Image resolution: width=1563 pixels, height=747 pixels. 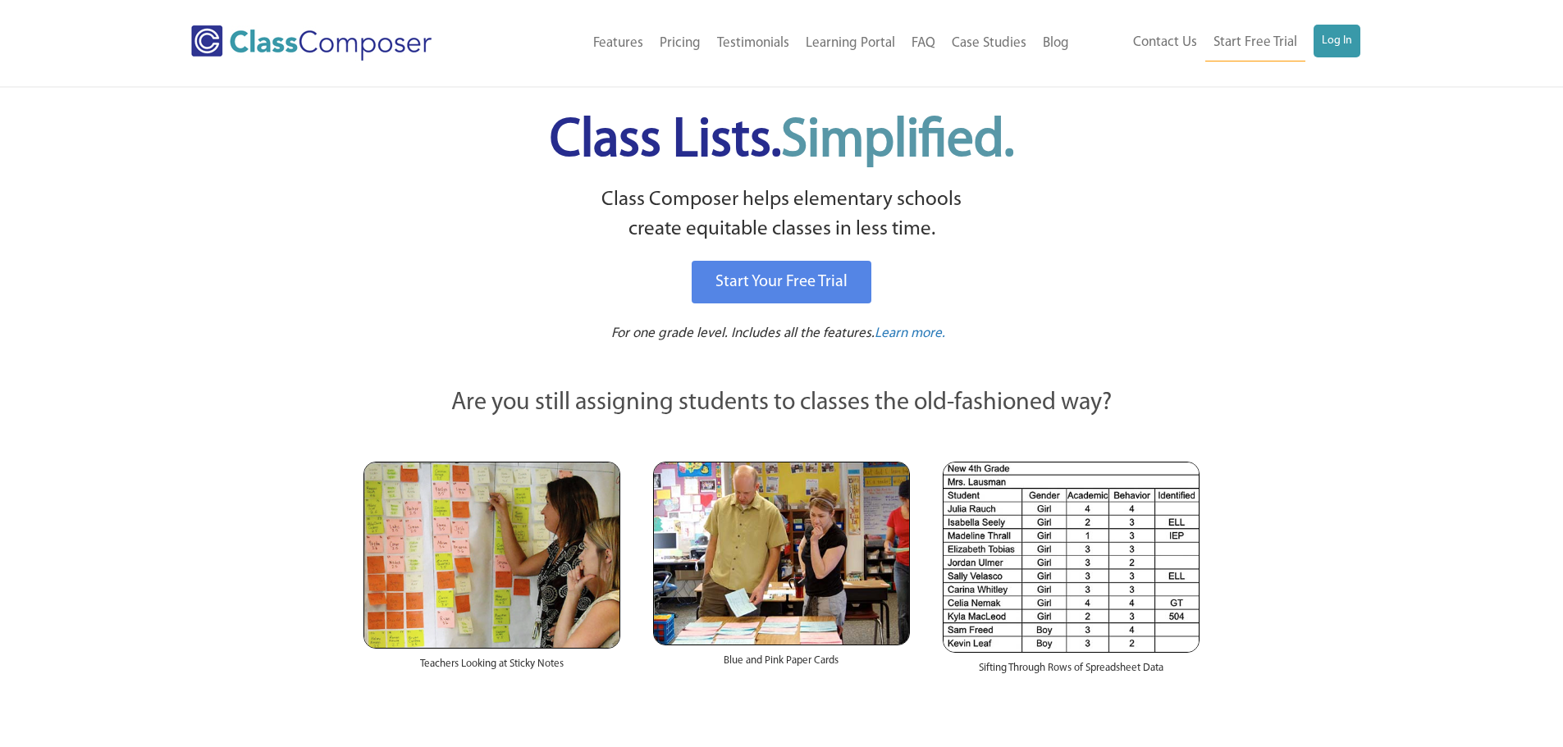 I want to click on a: Features, so click(x=618, y=43).